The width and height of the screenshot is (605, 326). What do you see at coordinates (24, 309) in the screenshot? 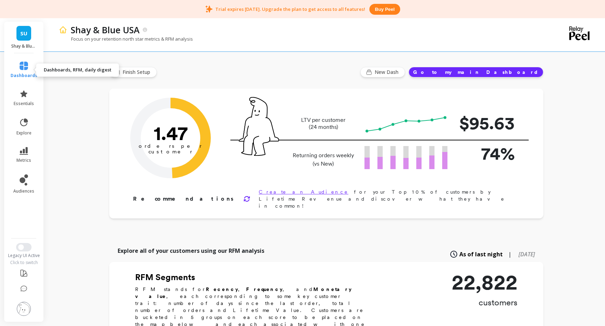
I see `img: profile picture` at bounding box center [24, 309].